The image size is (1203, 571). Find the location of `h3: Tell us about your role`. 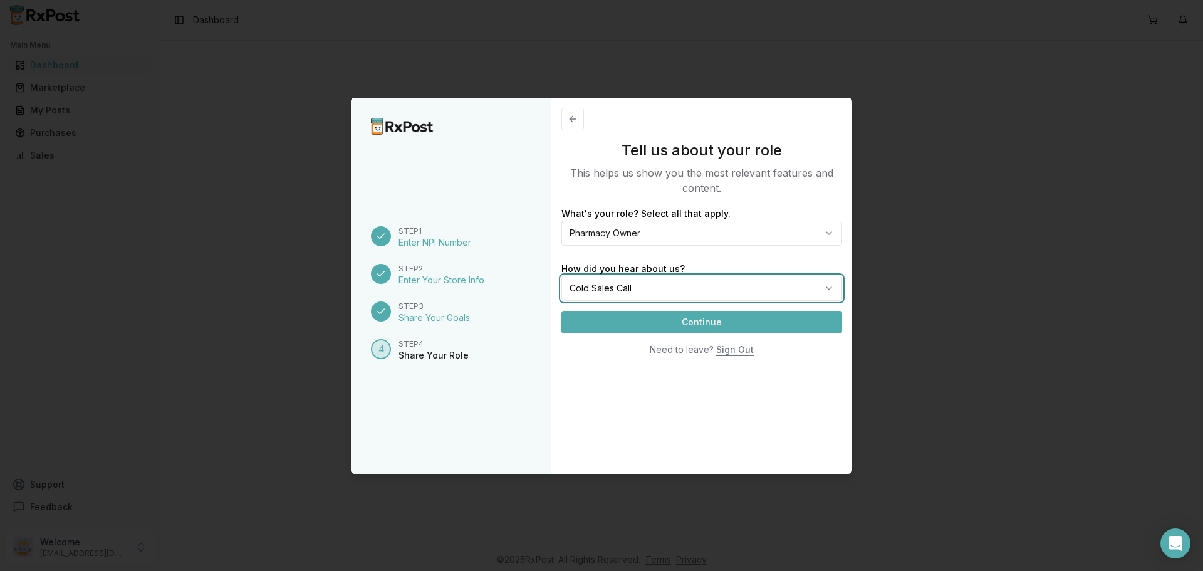

h3: Tell us about your role is located at coordinates (702, 150).